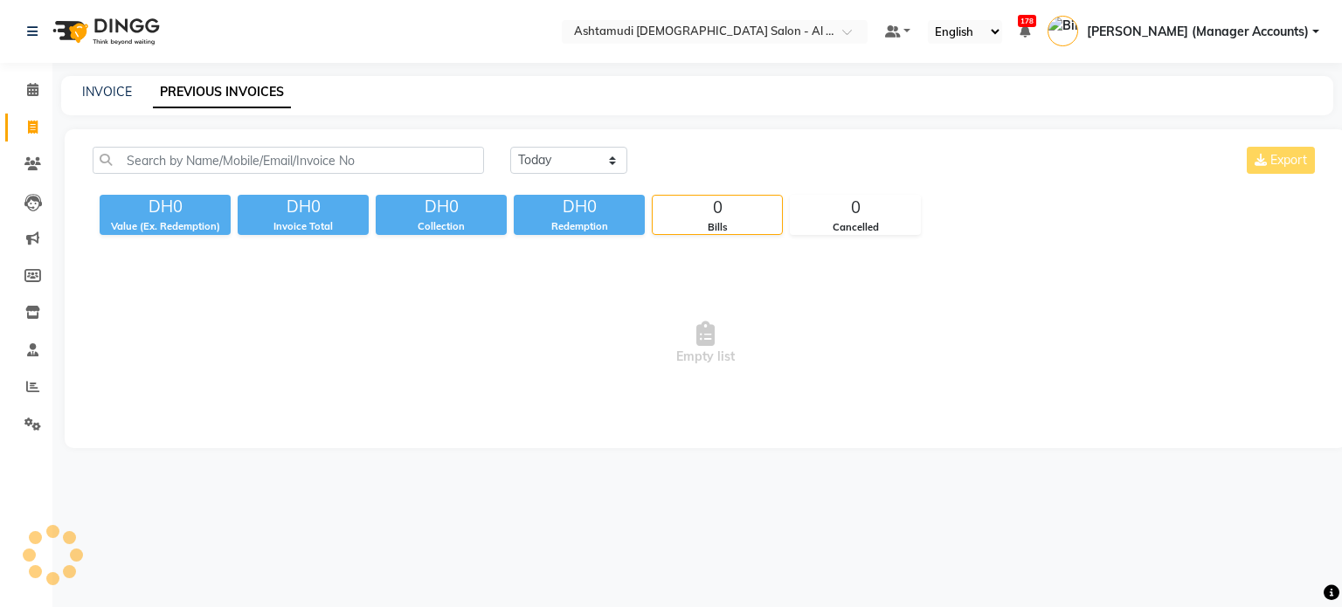  Describe the element at coordinates (1063, 31) in the screenshot. I see `img: Bindu (Manager Accounts)` at that location.